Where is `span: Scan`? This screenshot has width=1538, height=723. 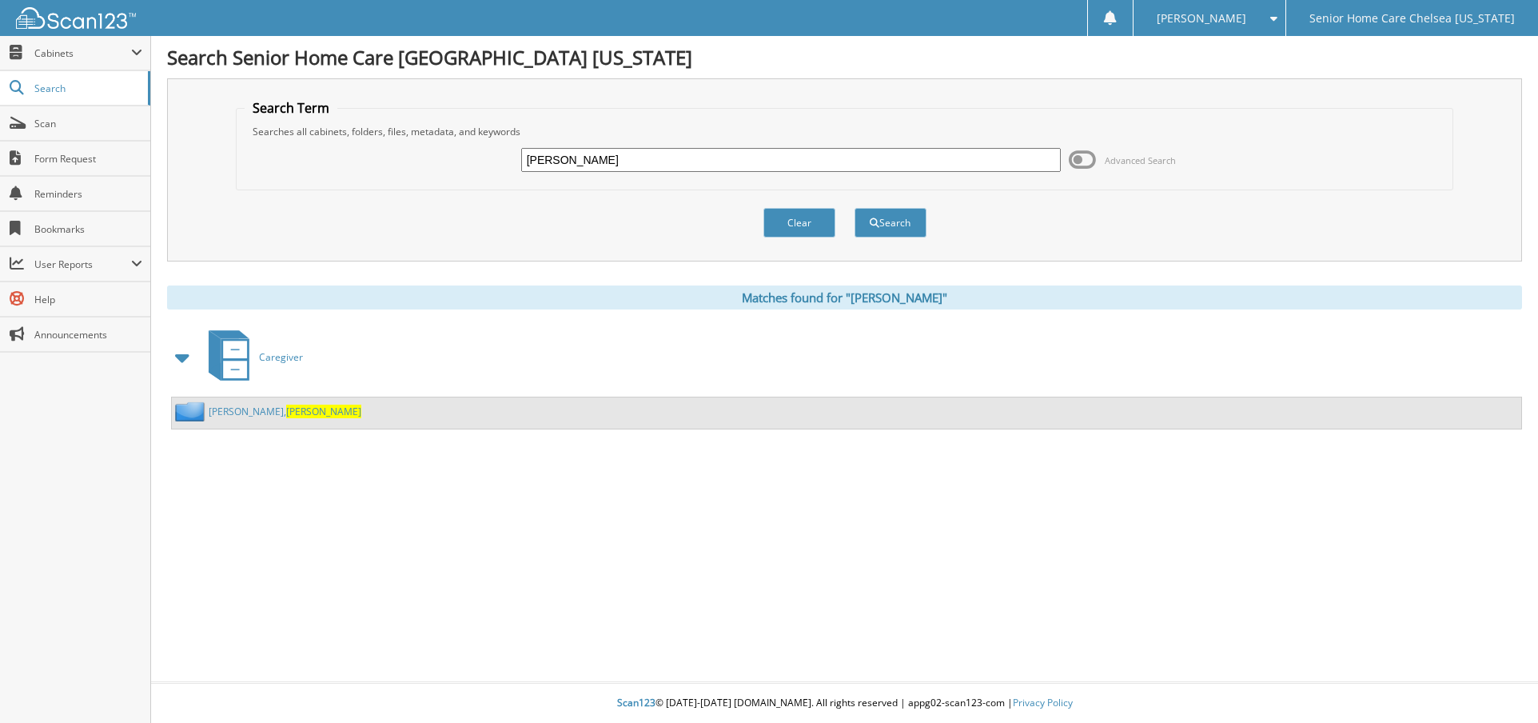 span: Scan is located at coordinates (88, 123).